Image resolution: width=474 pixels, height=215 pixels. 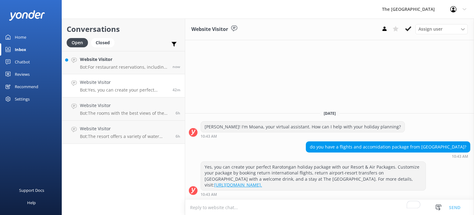 What do you see at coordinates (442, 29) in the screenshot?
I see `div: Assign User` at bounding box center [442, 29].